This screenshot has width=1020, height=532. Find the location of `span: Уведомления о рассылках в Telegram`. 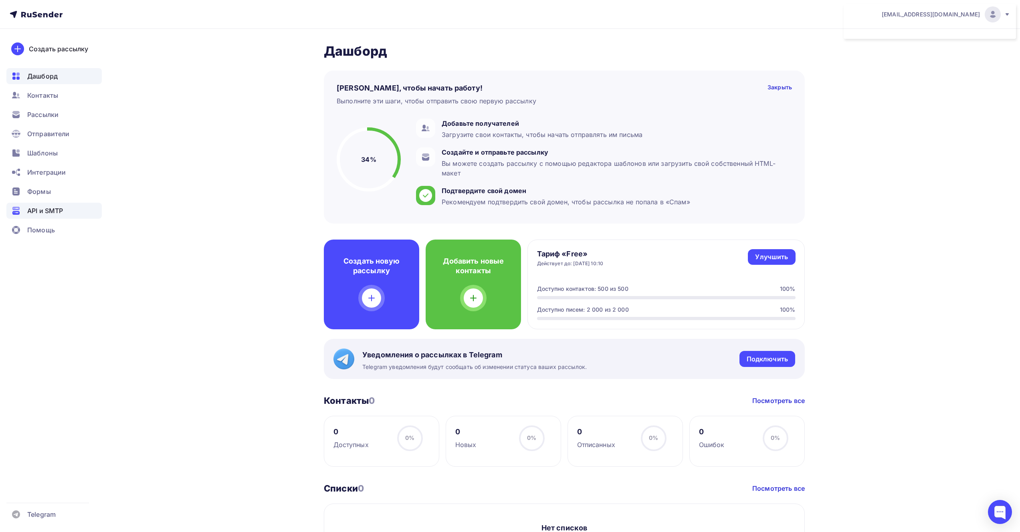

span: Уведомления о рассылках в Telegram is located at coordinates (475, 355).